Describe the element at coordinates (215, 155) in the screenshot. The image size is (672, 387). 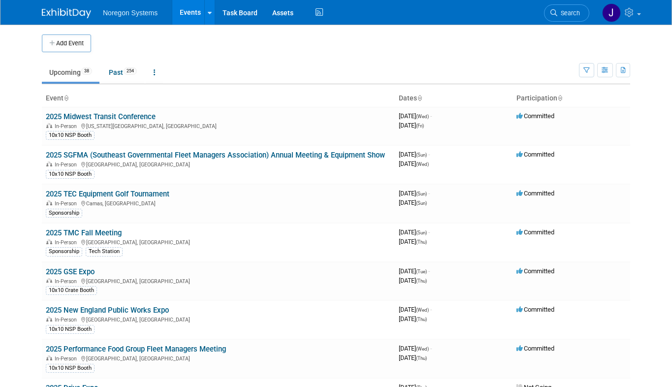
I see `a: 2025 SGFMA (Southeast Governmental Fleet Managers Association) Annual Meeting & Equipment Show` at that location.